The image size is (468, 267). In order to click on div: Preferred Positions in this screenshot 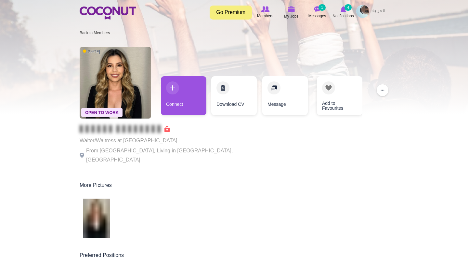, I will do `click(234, 257)`.